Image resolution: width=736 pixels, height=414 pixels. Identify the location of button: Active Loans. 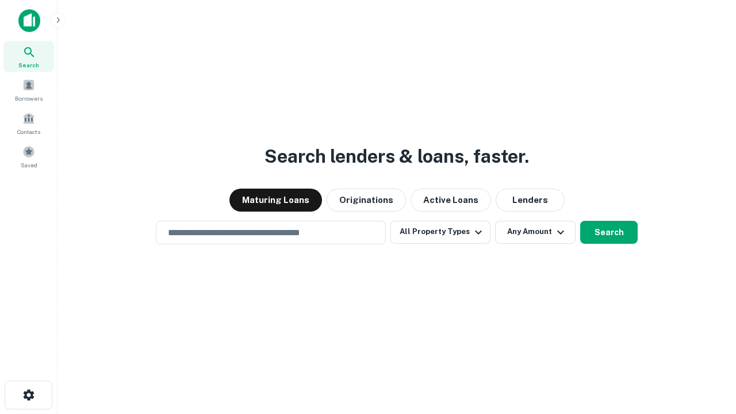
(451, 200).